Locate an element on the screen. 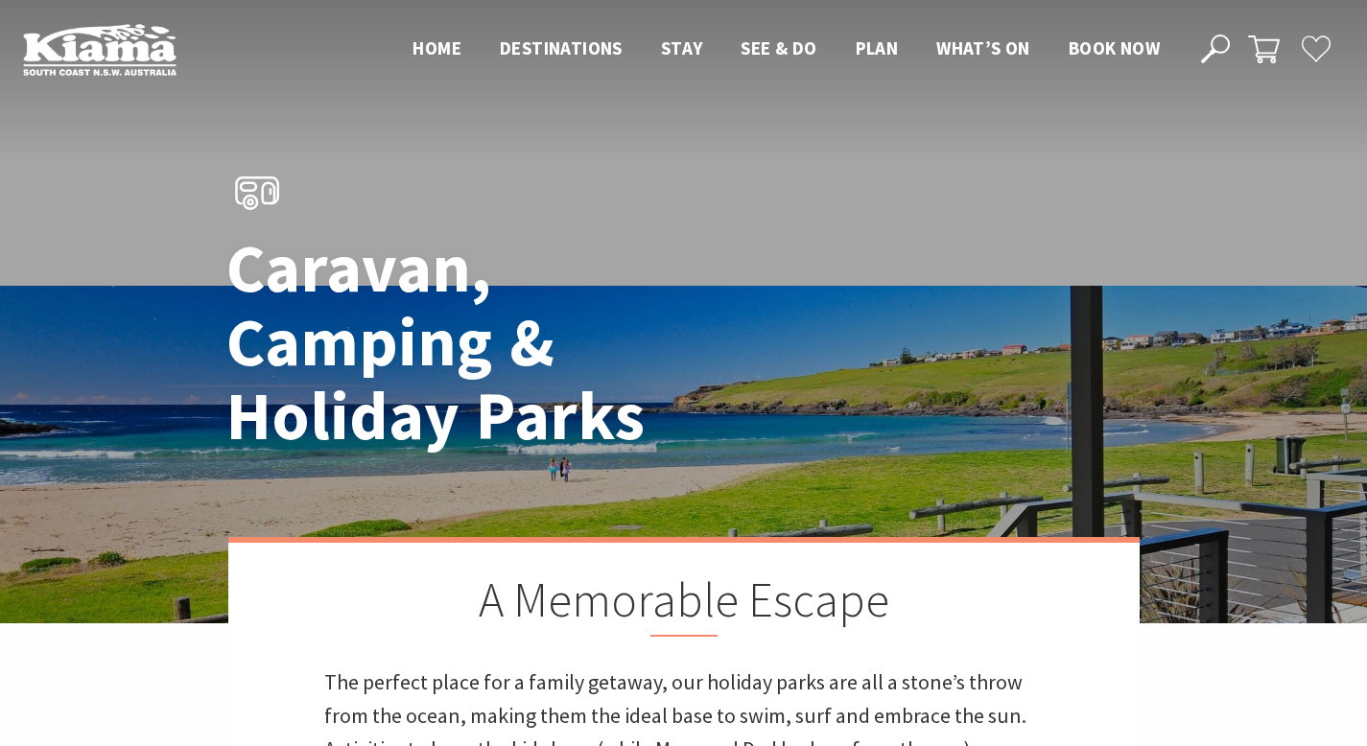 Image resolution: width=1367 pixels, height=746 pixels. span: Home is located at coordinates (436, 48).